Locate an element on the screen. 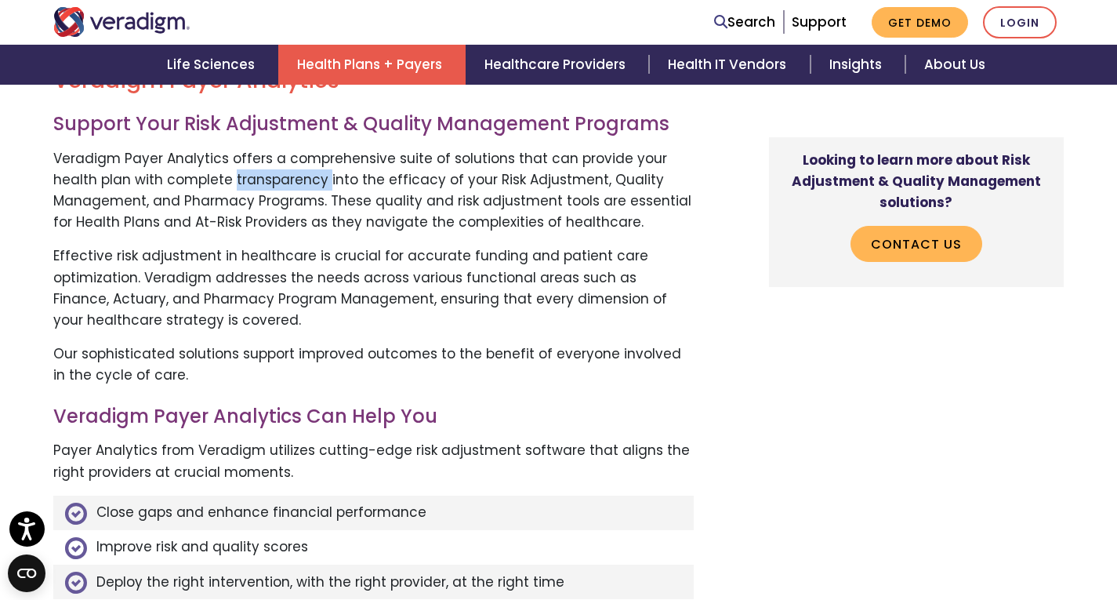 The image size is (1117, 600). li: Close gaps and enhance financial performance is located at coordinates (373, 513).